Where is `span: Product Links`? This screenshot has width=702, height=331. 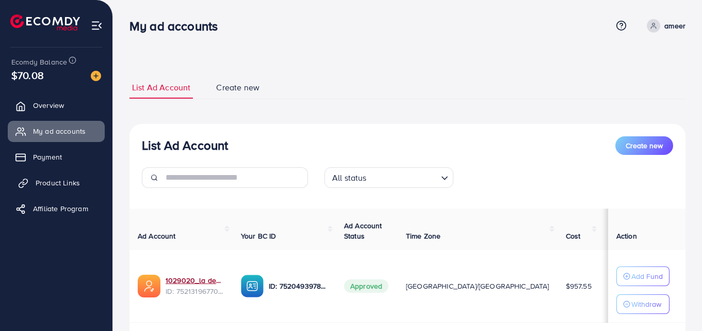
span: Product Links is located at coordinates (58, 183).